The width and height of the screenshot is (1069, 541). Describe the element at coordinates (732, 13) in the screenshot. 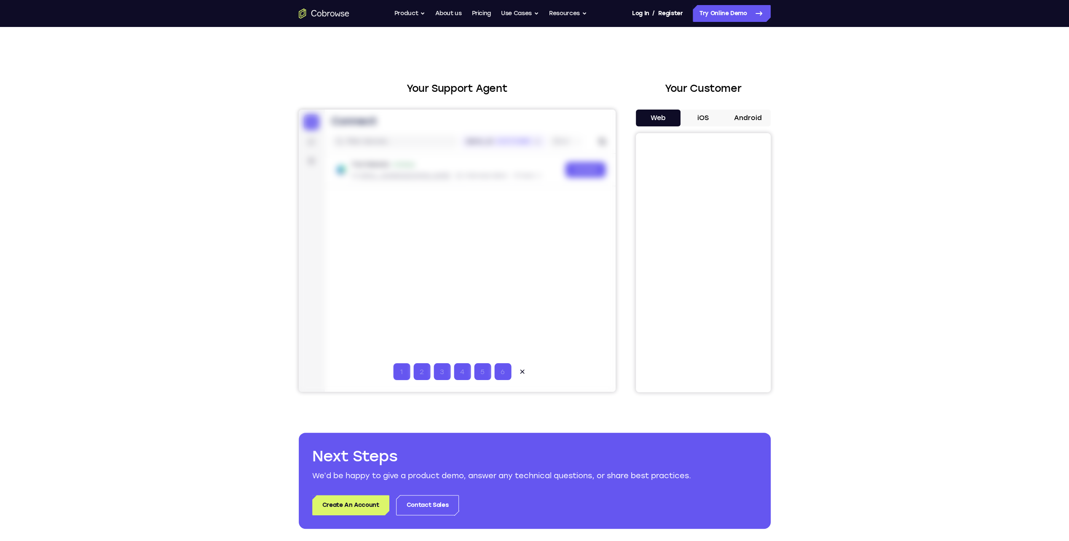

I see `a: Try Online Demo` at that location.